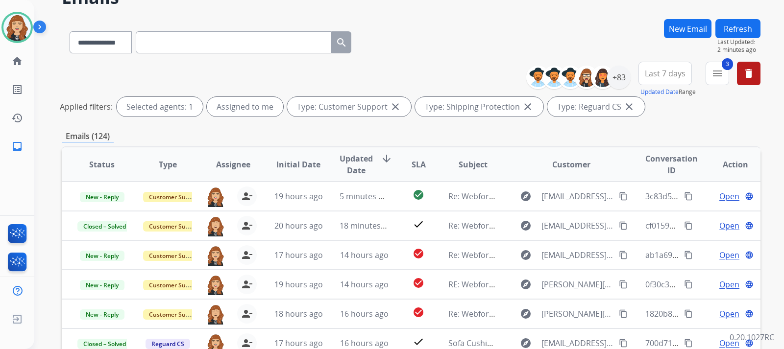 The image size is (784, 349). What do you see at coordinates (739, 50) in the screenshot?
I see `span: 2 minutes ago` at bounding box center [739, 50].